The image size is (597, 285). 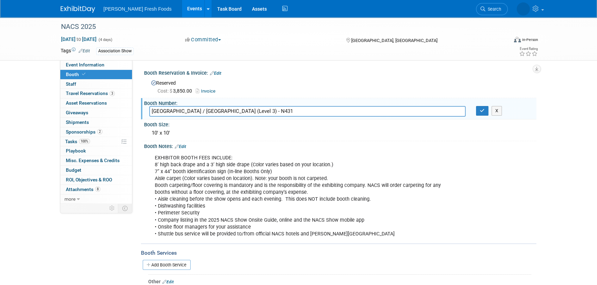 What do you see at coordinates (96, 180) in the screenshot?
I see `a: ROI, Objectives & ROO` at bounding box center [96, 180].